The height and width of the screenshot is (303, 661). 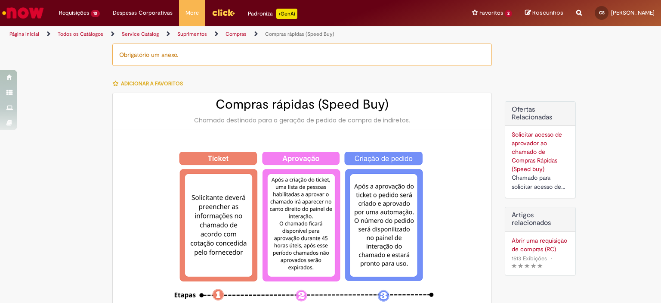 What do you see at coordinates (302, 120) in the screenshot?
I see `div: Chamado destinado para a geração de pedido de compra de indiretos.` at bounding box center [302, 120].